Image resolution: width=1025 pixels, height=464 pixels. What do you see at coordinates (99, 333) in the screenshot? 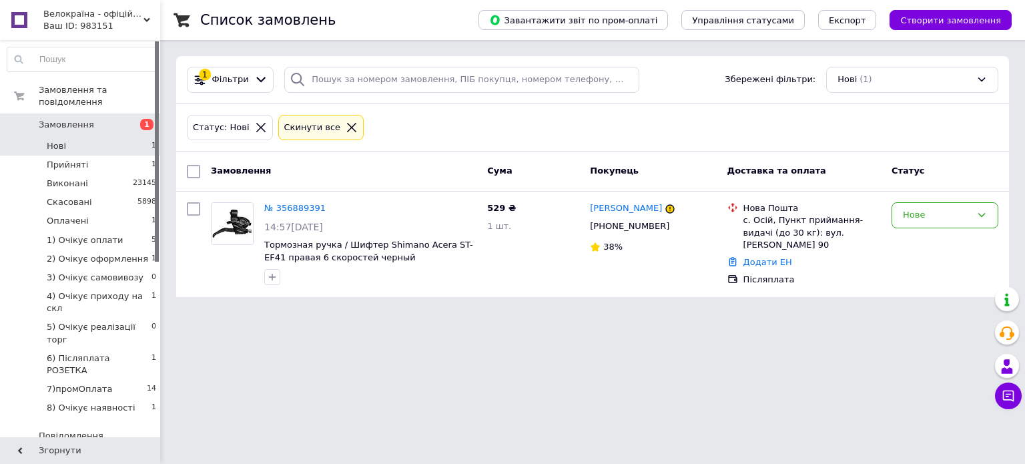
I see `span: 5) Очікує реалізації торг` at bounding box center [99, 333].